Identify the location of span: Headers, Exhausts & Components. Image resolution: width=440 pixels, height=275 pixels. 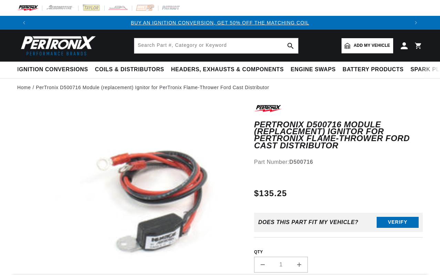
(227, 70).